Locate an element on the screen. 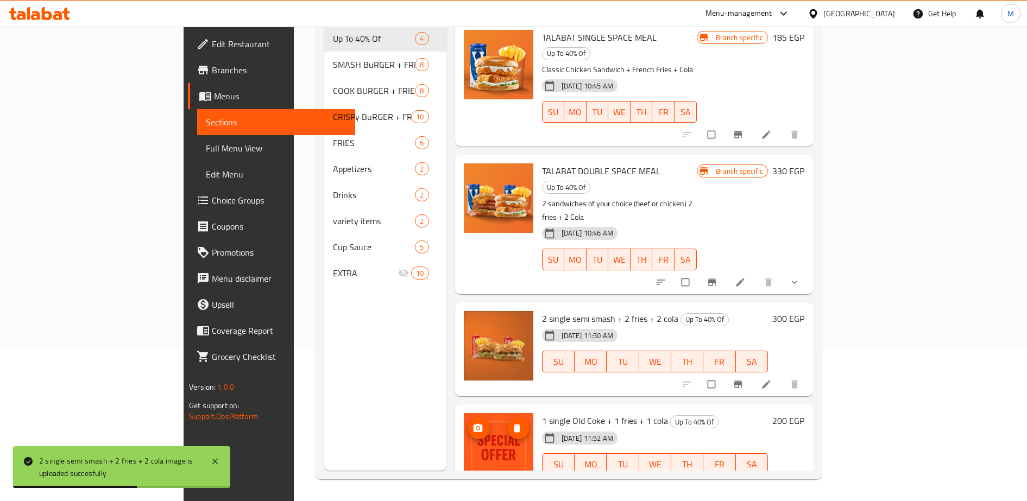  p: 2 sandwiches of your choice (beef or chicken) 2 fries + 2 Cola is located at coordinates (619, 211).